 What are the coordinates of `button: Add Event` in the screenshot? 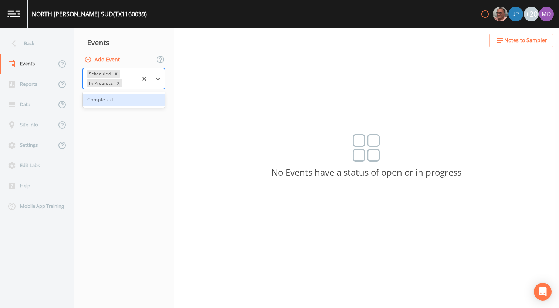 It's located at (103, 59).